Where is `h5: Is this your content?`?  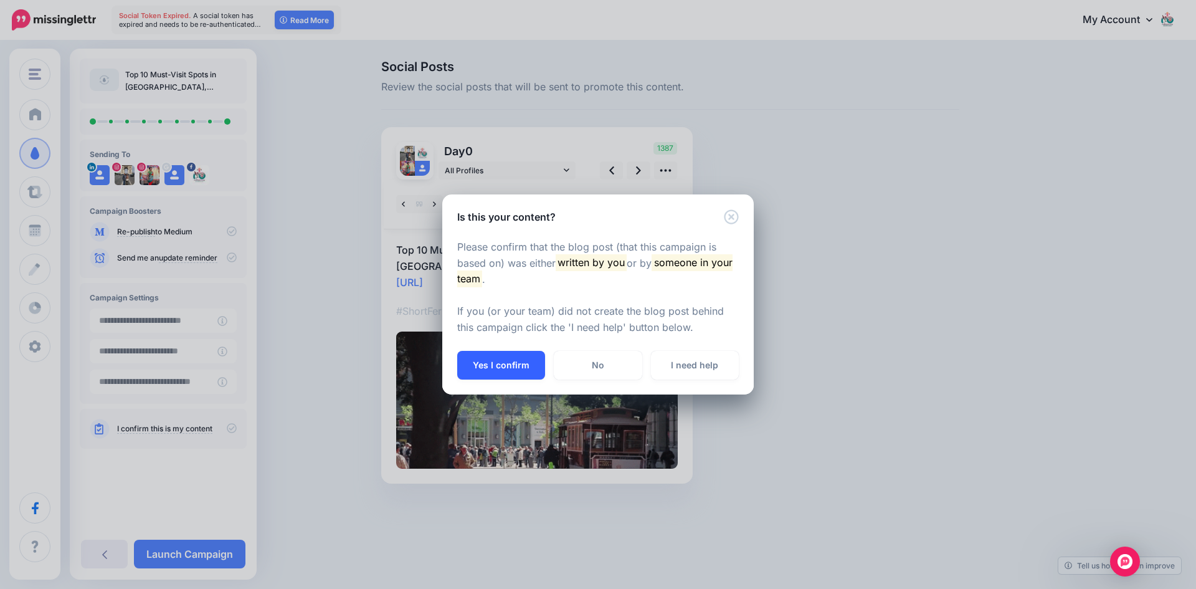
h5: Is this your content? is located at coordinates (506, 217).